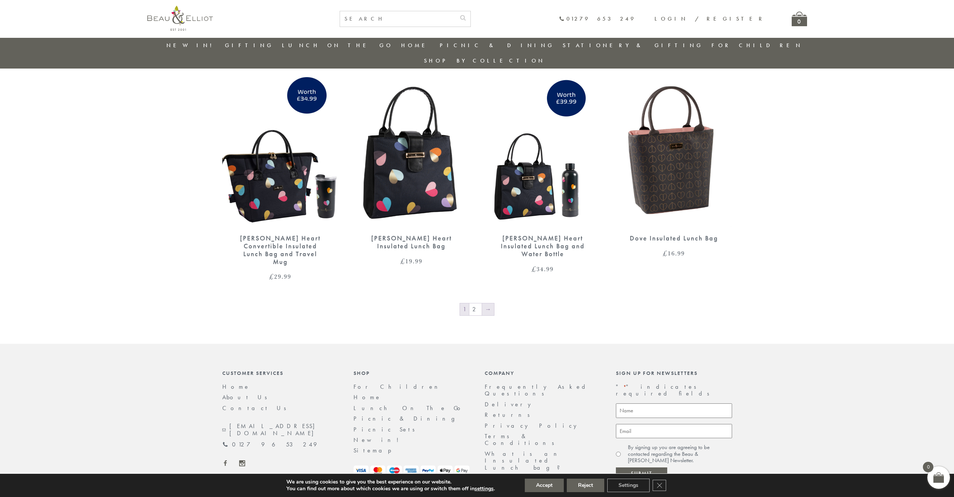 The image size is (954, 497). I want to click on a: Page 2, so click(475, 310).